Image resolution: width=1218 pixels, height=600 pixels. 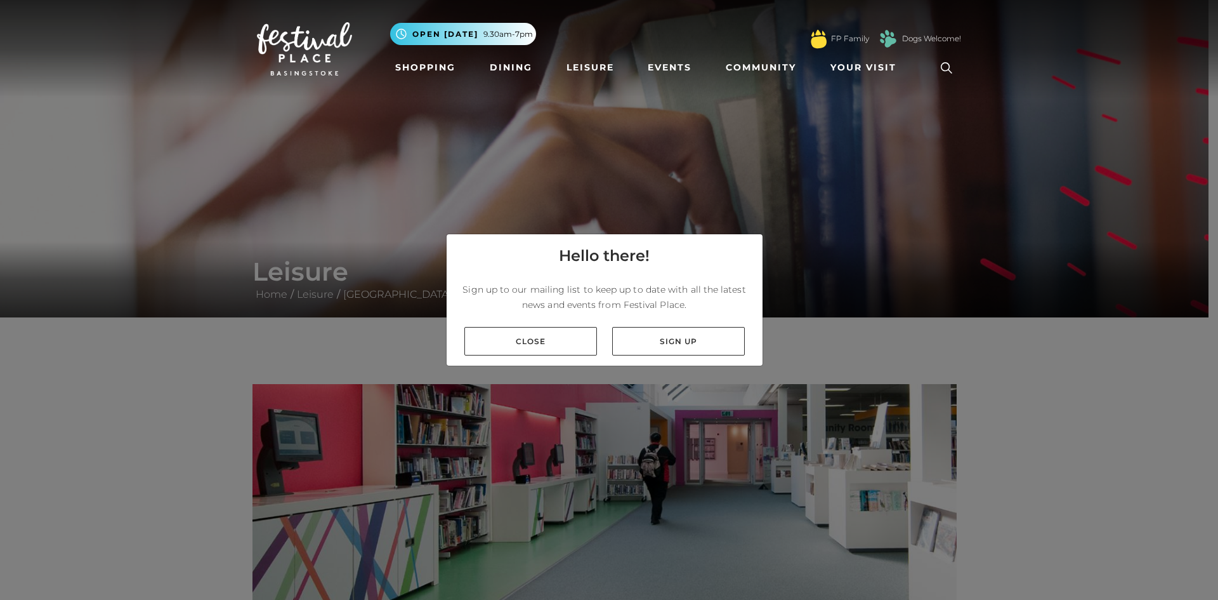 I want to click on a: Close, so click(x=530, y=341).